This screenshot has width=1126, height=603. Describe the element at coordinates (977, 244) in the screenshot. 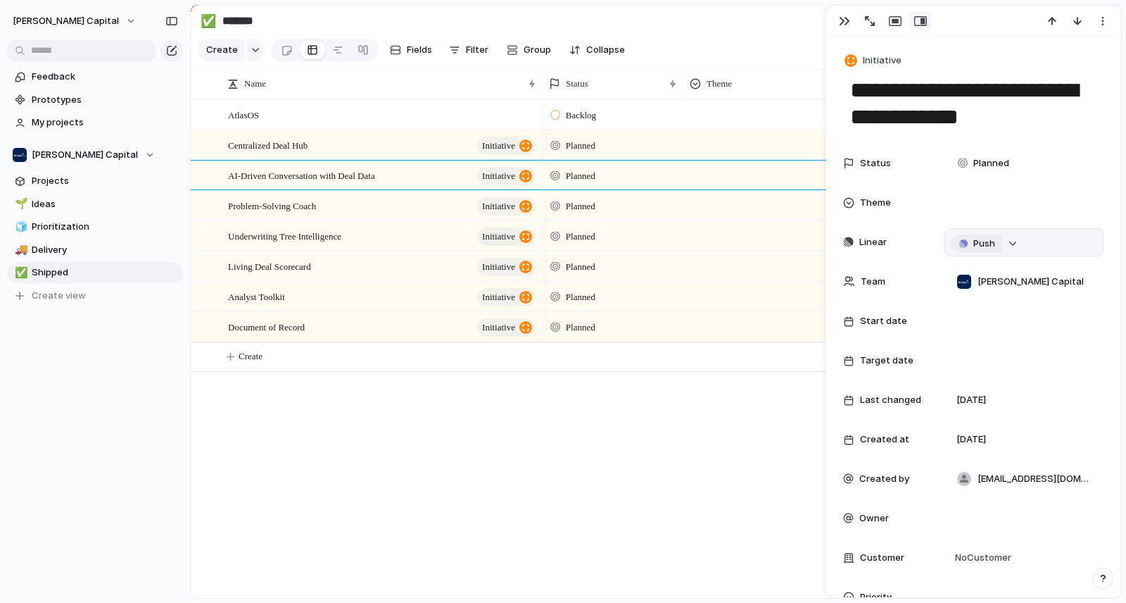

I see `button: Push` at that location.